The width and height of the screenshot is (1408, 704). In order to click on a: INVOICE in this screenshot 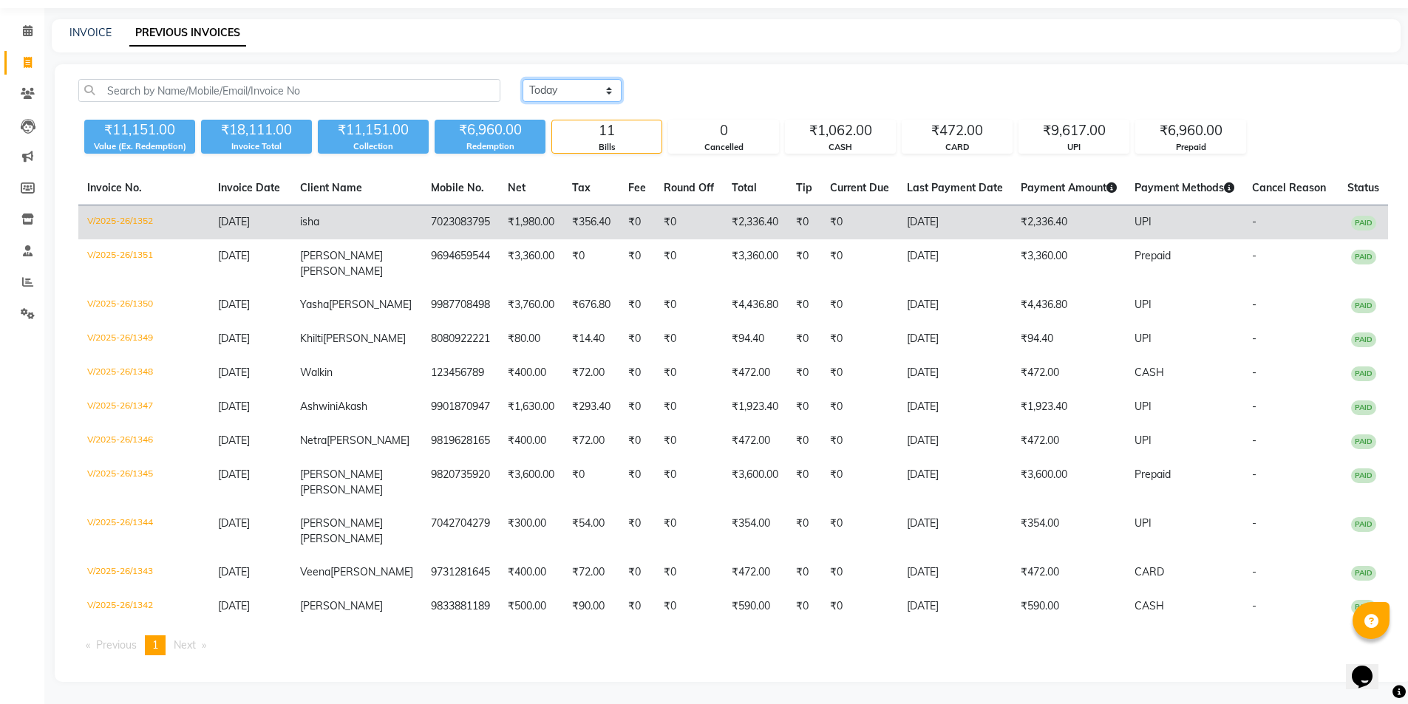, I will do `click(90, 33)`.